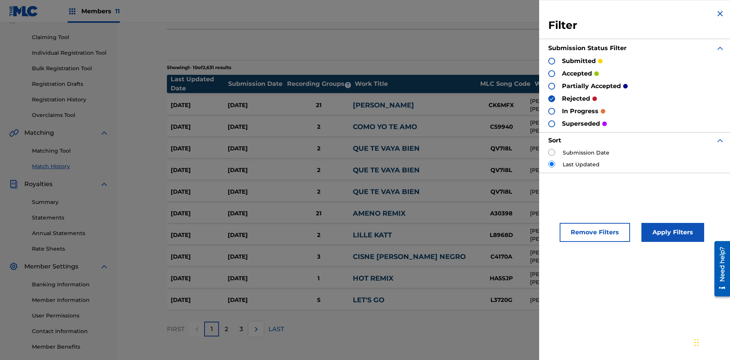  What do you see at coordinates (415, 84) in the screenshot?
I see `div: Work Title` at bounding box center [415, 84].